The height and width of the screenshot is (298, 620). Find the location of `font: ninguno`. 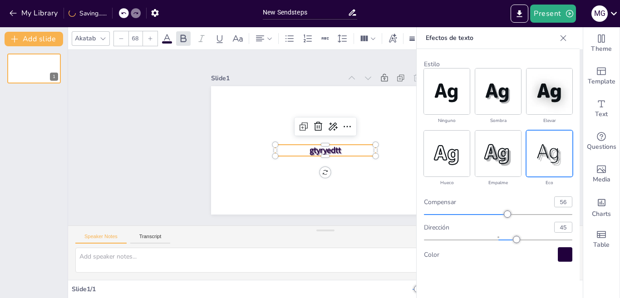

font: ninguno is located at coordinates (447, 121).